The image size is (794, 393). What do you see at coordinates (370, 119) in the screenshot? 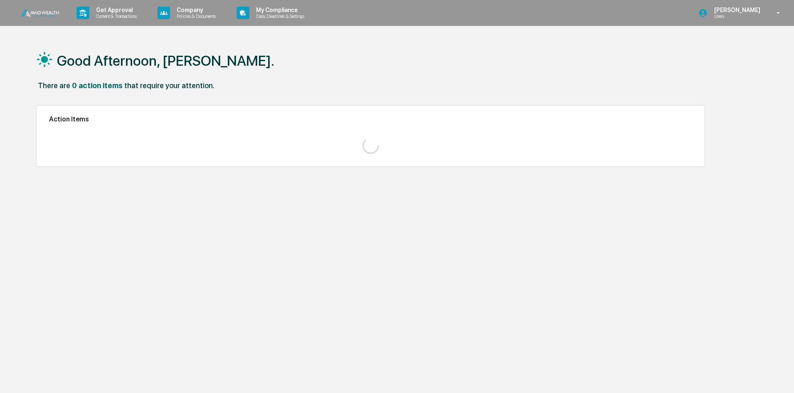
I see `h2: Action Items` at bounding box center [370, 119].